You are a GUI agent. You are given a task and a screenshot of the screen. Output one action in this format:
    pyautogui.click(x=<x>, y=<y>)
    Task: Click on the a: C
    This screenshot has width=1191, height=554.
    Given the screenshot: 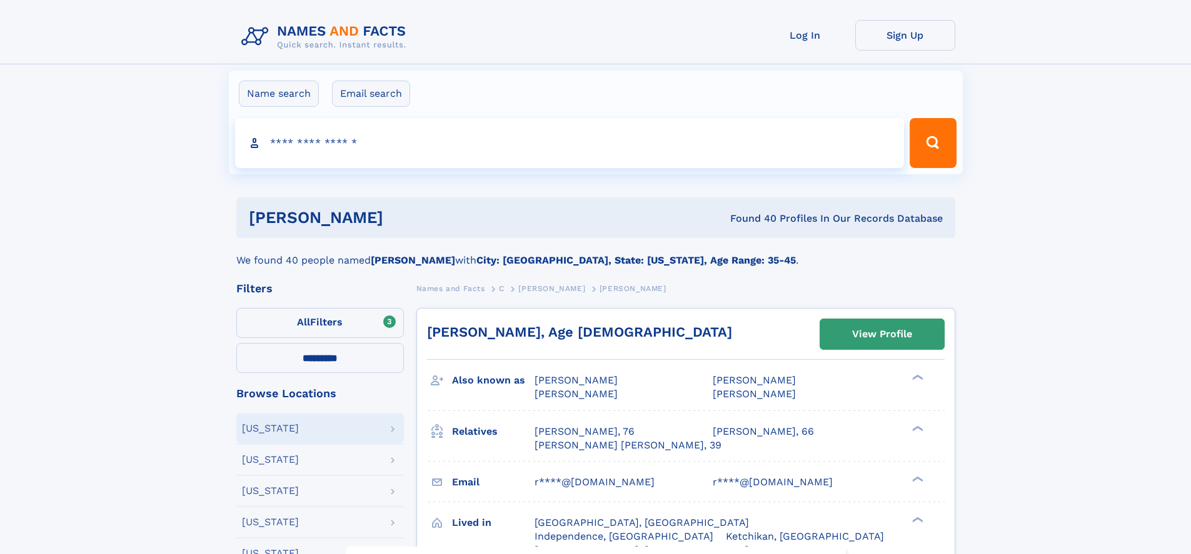 What is the action you would take?
    pyautogui.click(x=501, y=288)
    